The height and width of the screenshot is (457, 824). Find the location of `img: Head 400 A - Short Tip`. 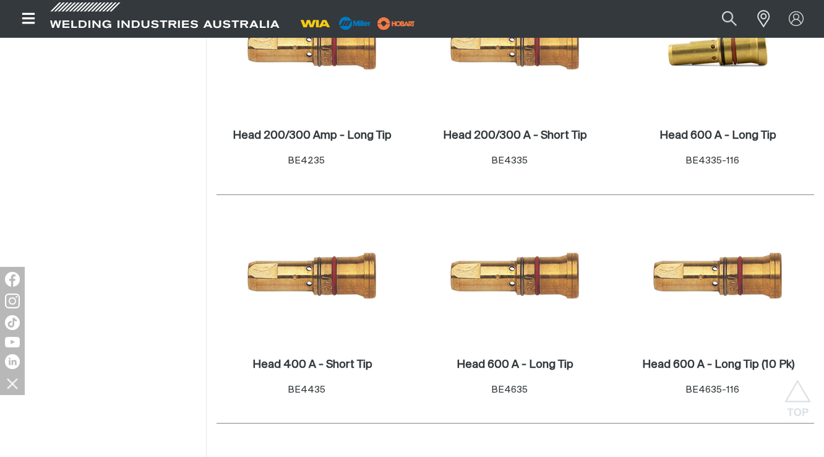

img: Head 400 A - Short Tip is located at coordinates (312, 277).